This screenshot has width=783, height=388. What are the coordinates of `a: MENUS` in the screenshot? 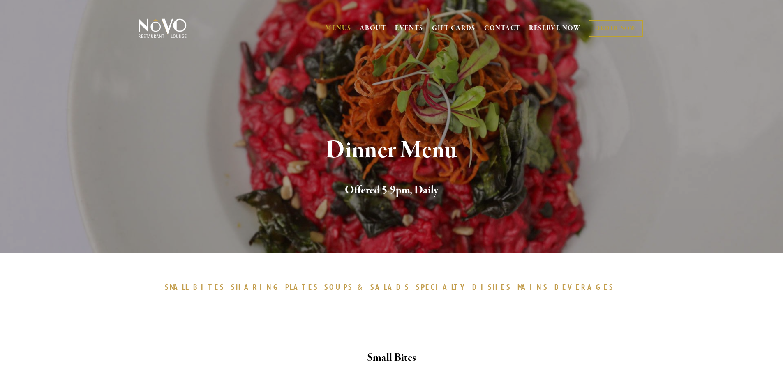 It's located at (338, 28).